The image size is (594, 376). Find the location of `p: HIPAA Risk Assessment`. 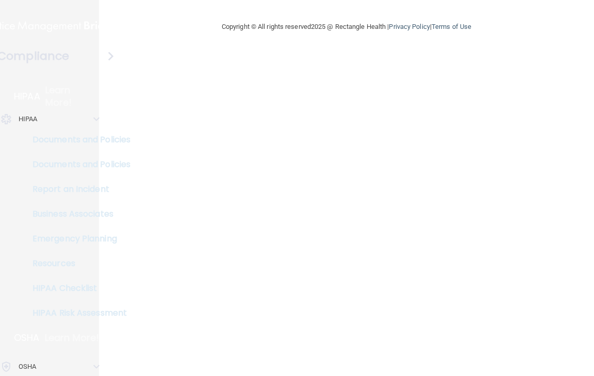

p: HIPAA Risk Assessment is located at coordinates (77, 313).